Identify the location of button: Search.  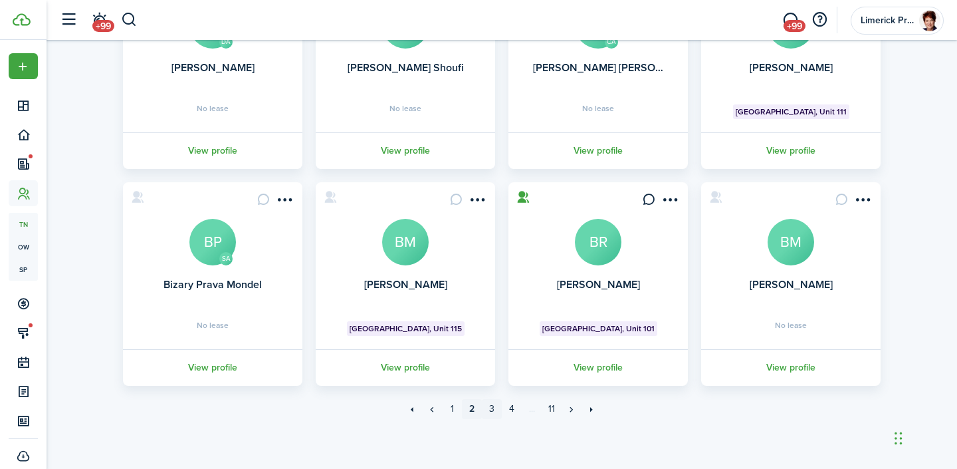
(129, 20).